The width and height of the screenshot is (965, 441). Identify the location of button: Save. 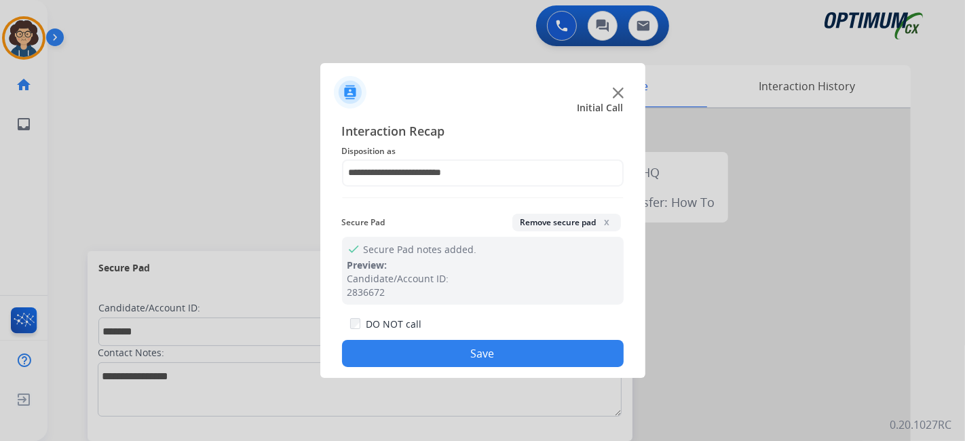
(483, 354).